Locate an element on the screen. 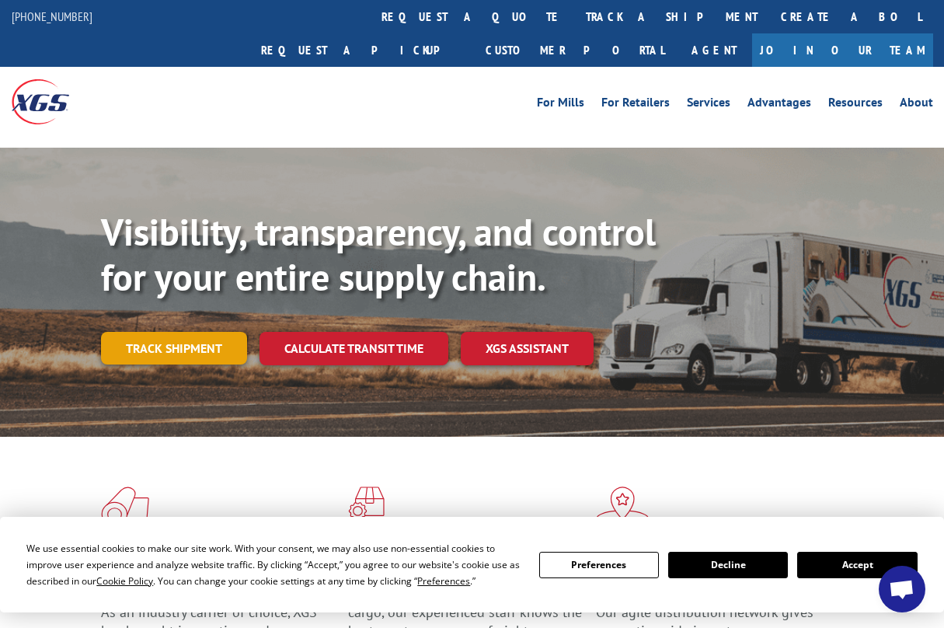  a: Advantages is located at coordinates (779, 105).